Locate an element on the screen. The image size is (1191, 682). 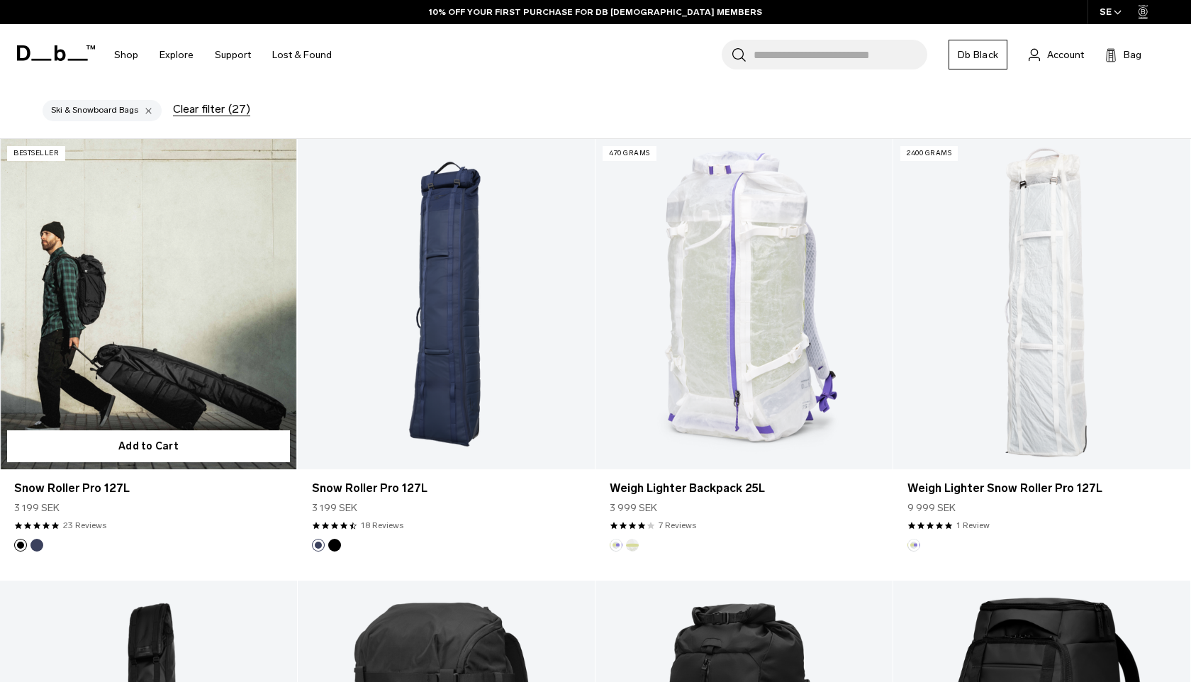
a: 1 reviews is located at coordinates (973, 525).